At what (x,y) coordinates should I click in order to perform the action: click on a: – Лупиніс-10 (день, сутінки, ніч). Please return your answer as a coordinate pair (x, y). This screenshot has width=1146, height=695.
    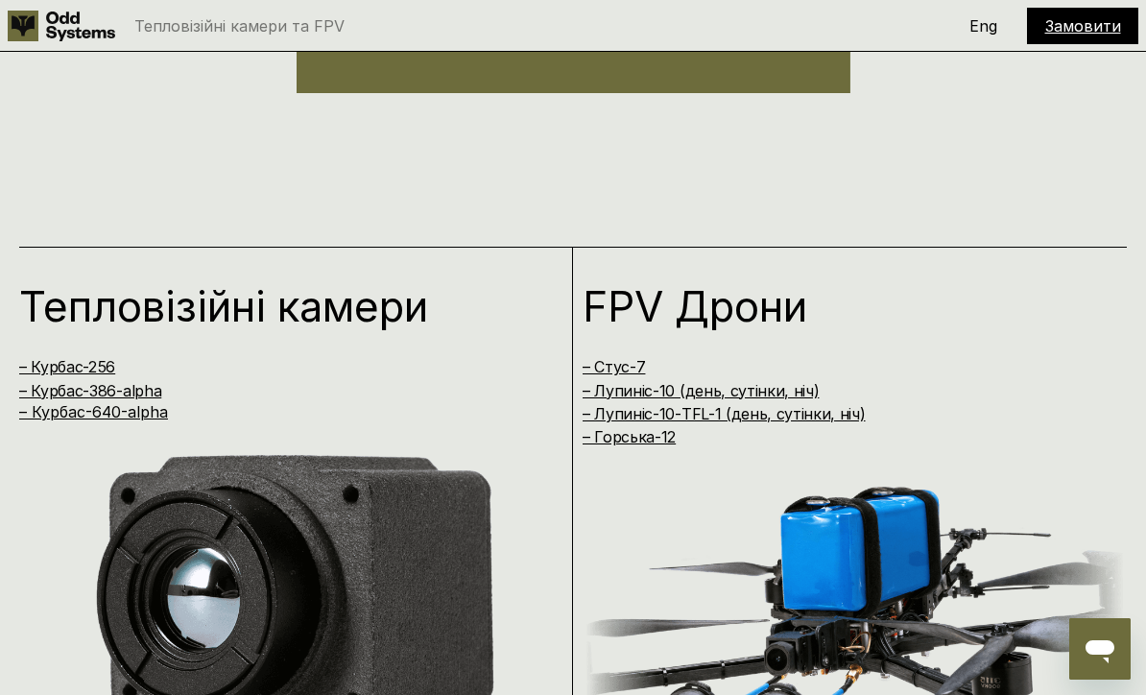
    Looking at the image, I should click on (701, 391).